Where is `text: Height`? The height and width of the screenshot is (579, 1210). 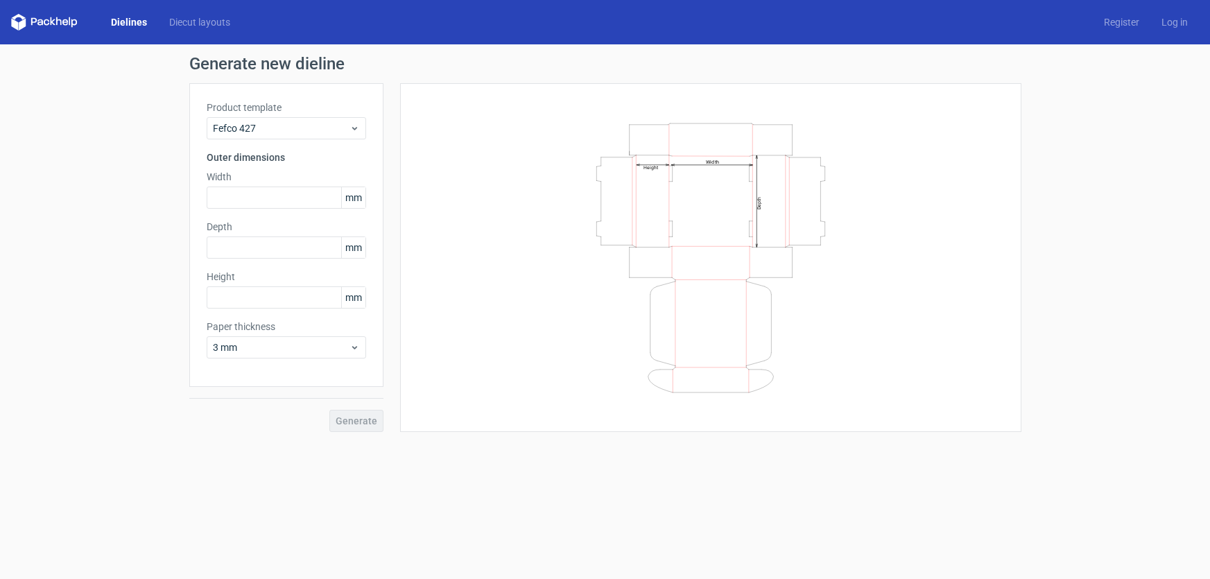
text: Height is located at coordinates (651, 167).